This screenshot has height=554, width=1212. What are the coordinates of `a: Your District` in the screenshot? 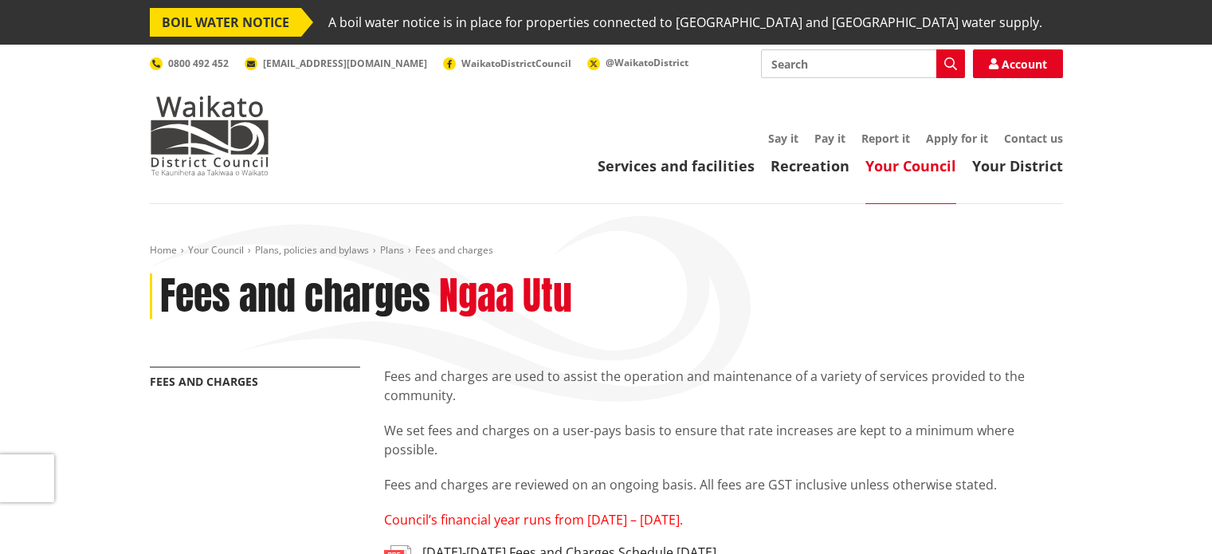 It's located at (1018, 166).